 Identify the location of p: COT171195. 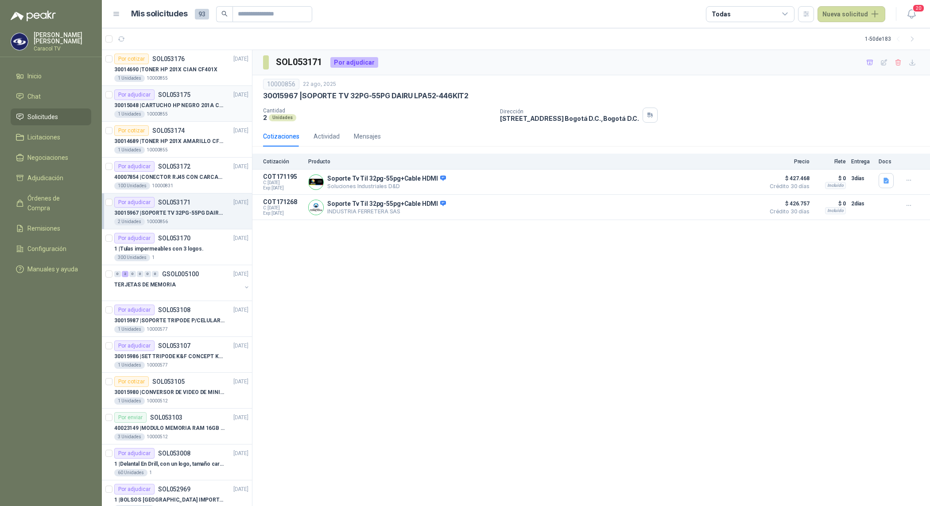
(283, 177).